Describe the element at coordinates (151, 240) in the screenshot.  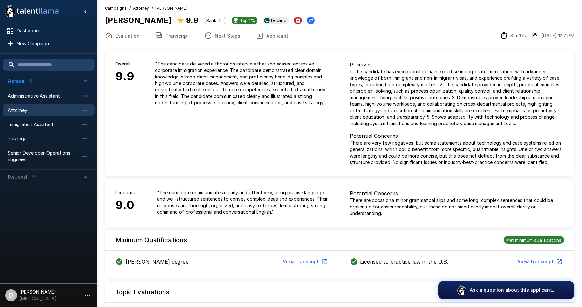
I see `h6: Minimum Qualifications` at that location.